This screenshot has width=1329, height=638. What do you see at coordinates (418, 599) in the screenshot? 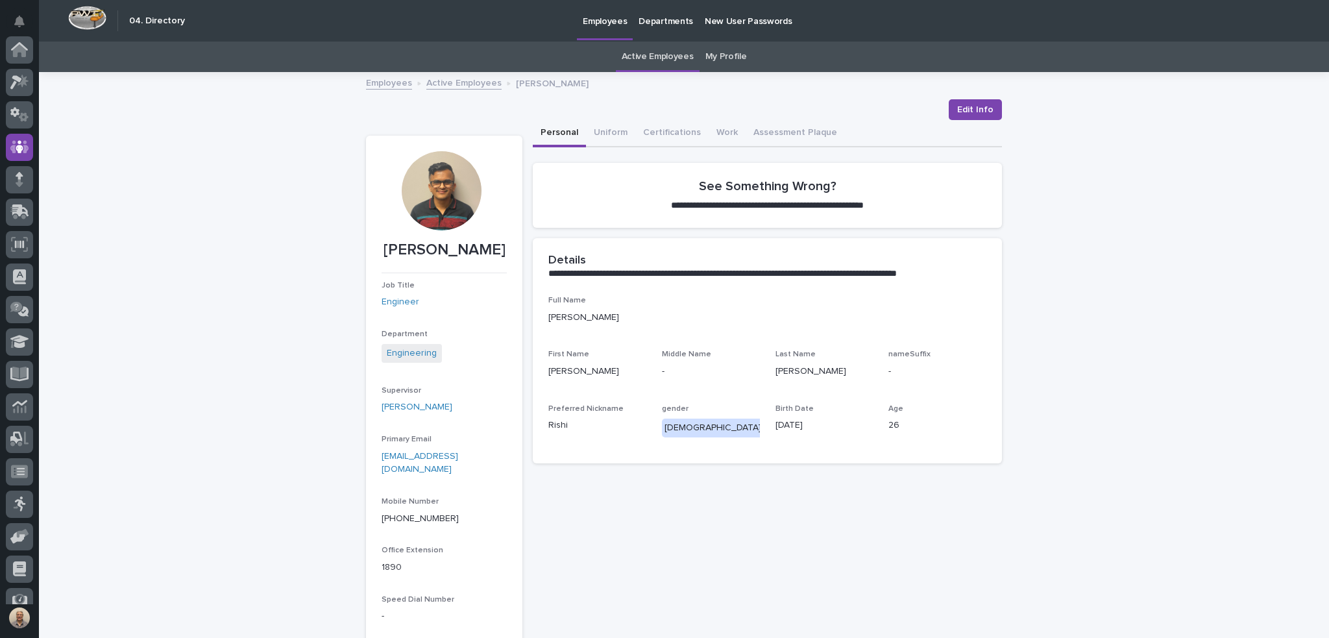
I see `span: Speed Dial Number` at bounding box center [418, 599].